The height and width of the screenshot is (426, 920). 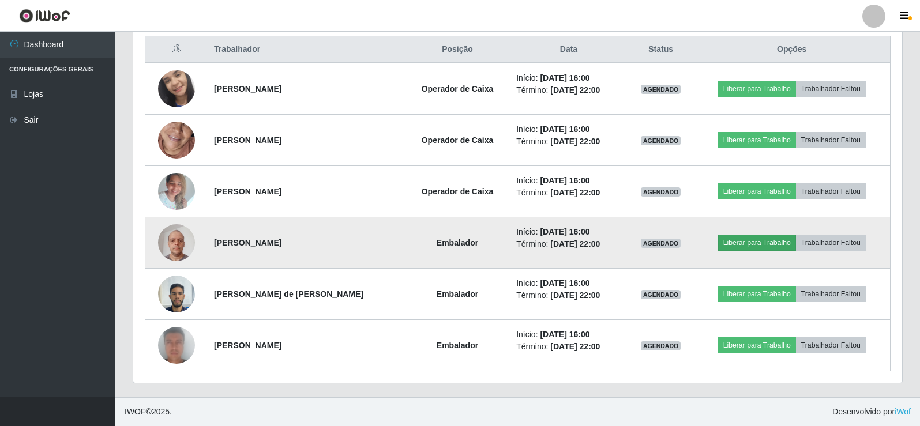 What do you see at coordinates (661, 50) in the screenshot?
I see `th: Status` at bounding box center [661, 50].